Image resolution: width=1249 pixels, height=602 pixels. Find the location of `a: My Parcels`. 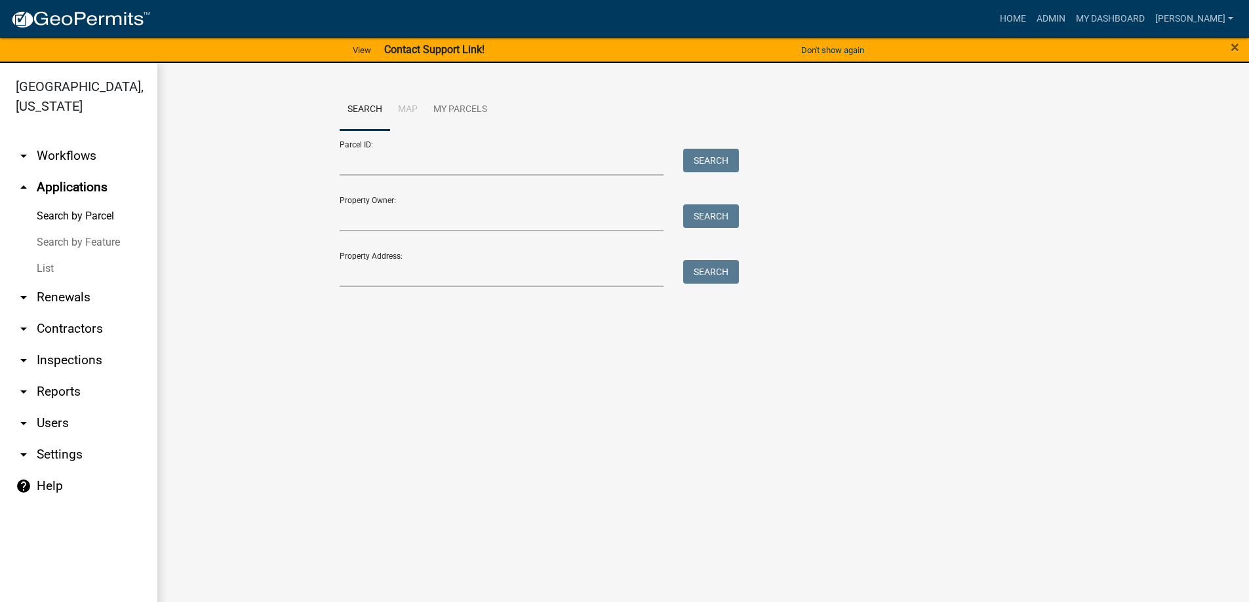

a: My Parcels is located at coordinates (460, 110).